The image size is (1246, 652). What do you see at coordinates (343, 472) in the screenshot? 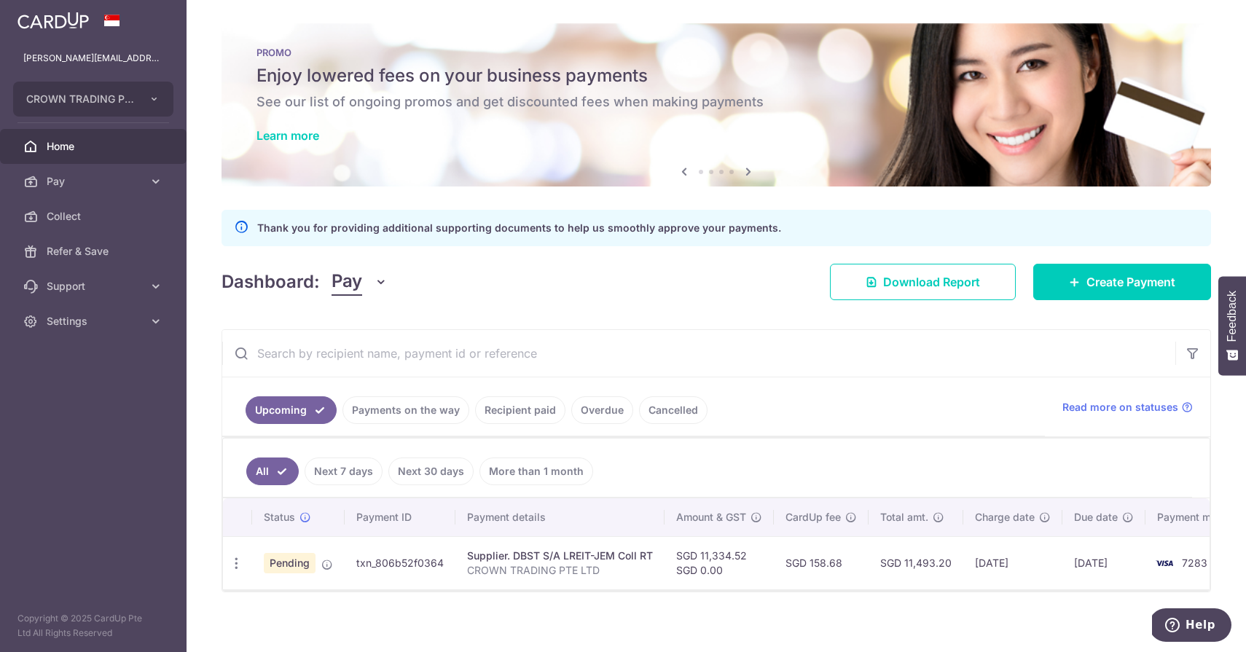
I see `a: Next 7 days` at bounding box center [343, 472].